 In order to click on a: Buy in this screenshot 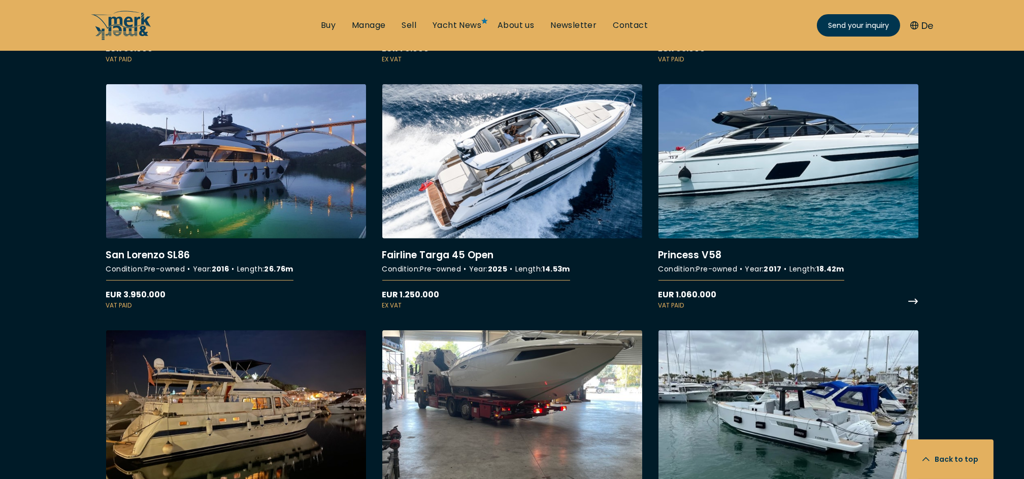, I will do `click(328, 25)`.